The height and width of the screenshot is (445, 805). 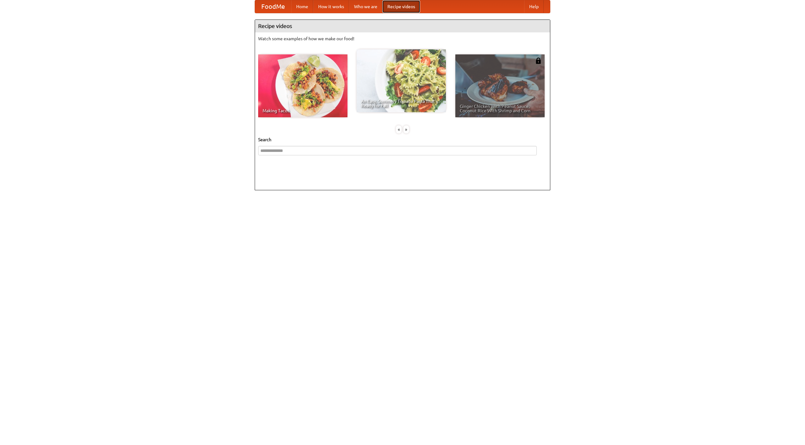 I want to click on span: An Easy, Summery Tomato Pasta That's Ready for Fall, so click(x=401, y=103).